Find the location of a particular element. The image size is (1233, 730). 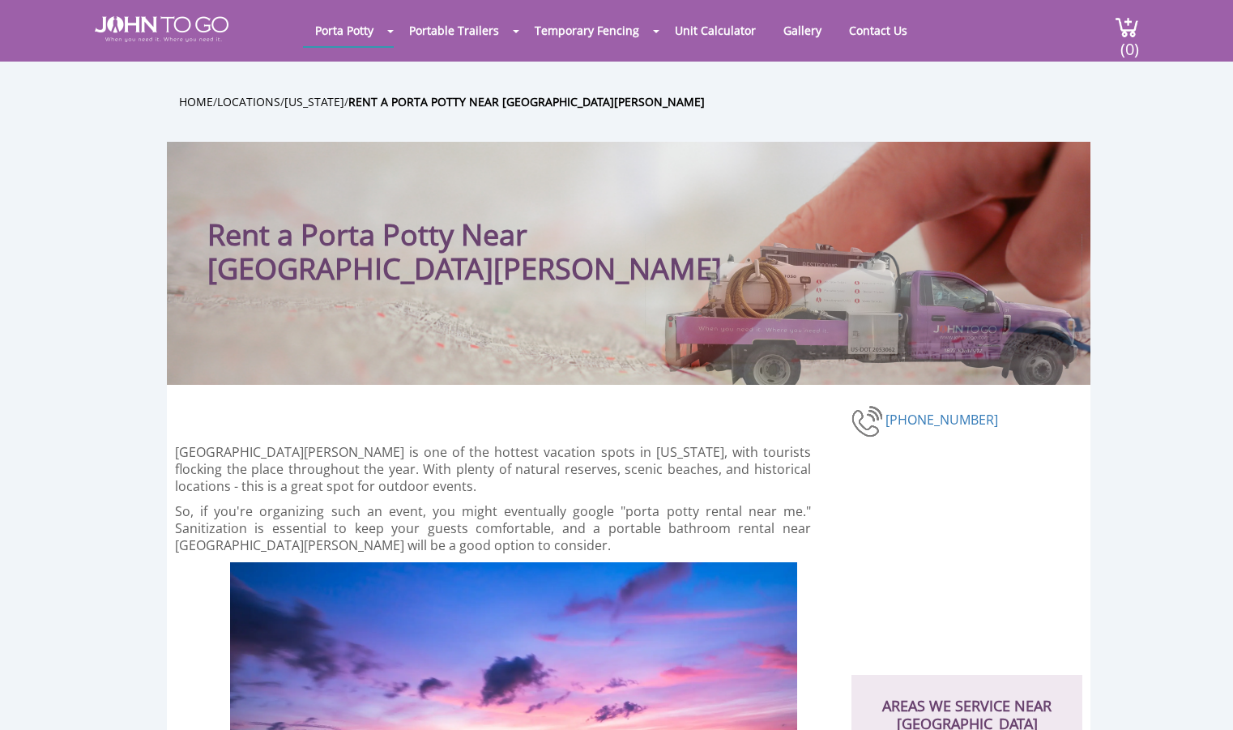

a: Contact Us is located at coordinates (878, 30).